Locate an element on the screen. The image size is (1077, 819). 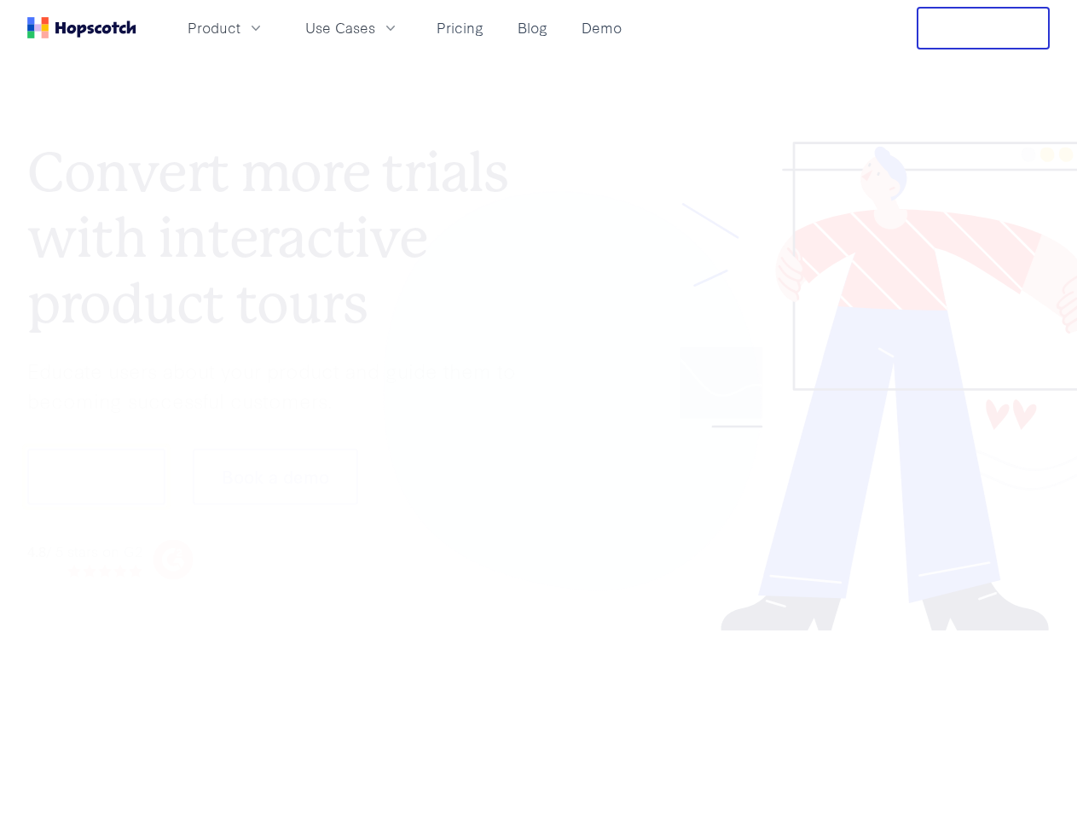
button: Free Trial is located at coordinates (984, 28).